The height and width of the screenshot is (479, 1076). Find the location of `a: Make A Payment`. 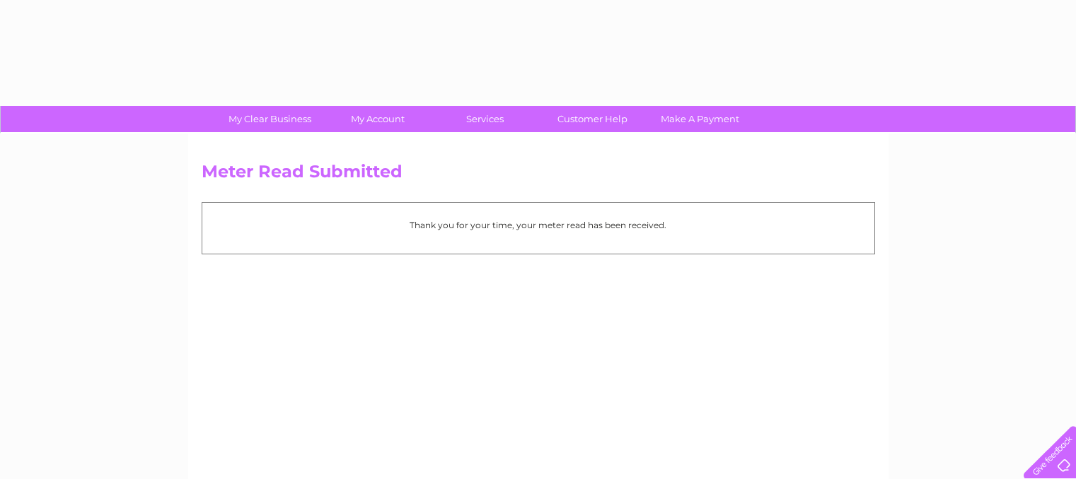

a: Make A Payment is located at coordinates (699, 119).